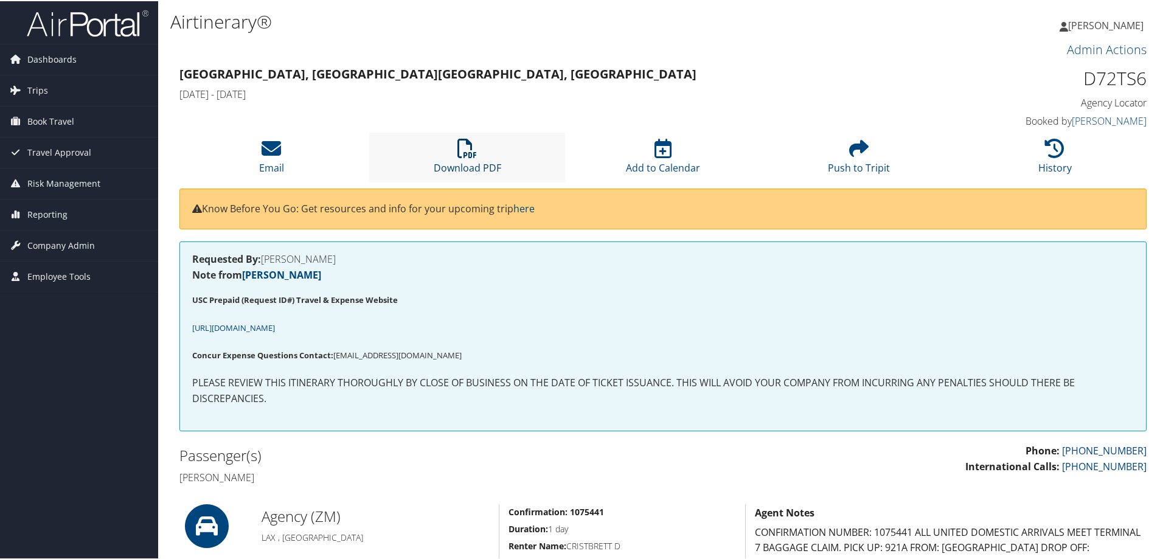 The image size is (1163, 559). I want to click on span: Risk Management, so click(64, 183).